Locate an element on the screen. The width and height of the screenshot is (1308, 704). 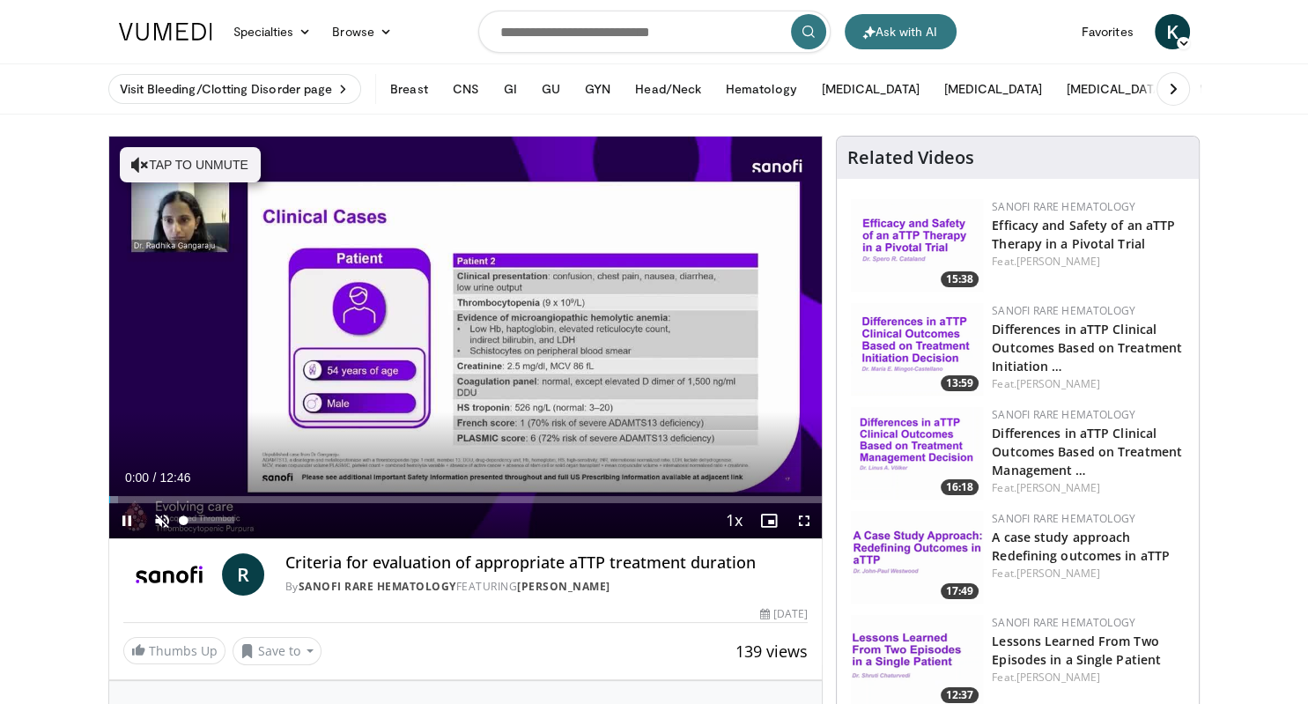
button: Tap to unmute is located at coordinates (190, 165).